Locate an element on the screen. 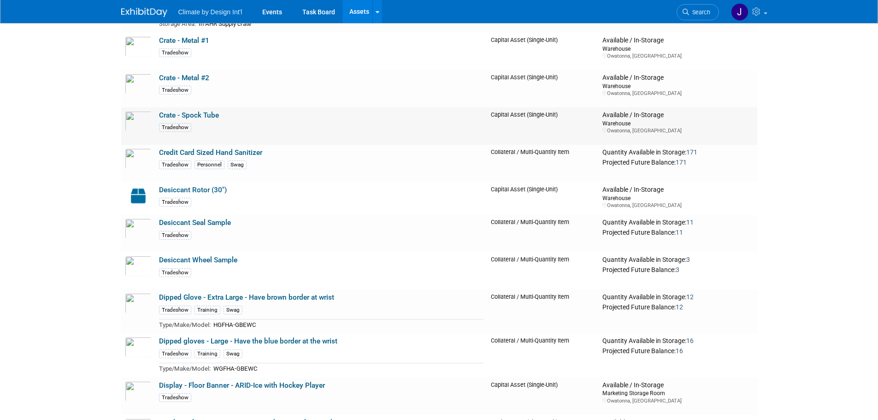 This screenshot has height=420, width=878. img: ExhibitDay is located at coordinates (144, 12).